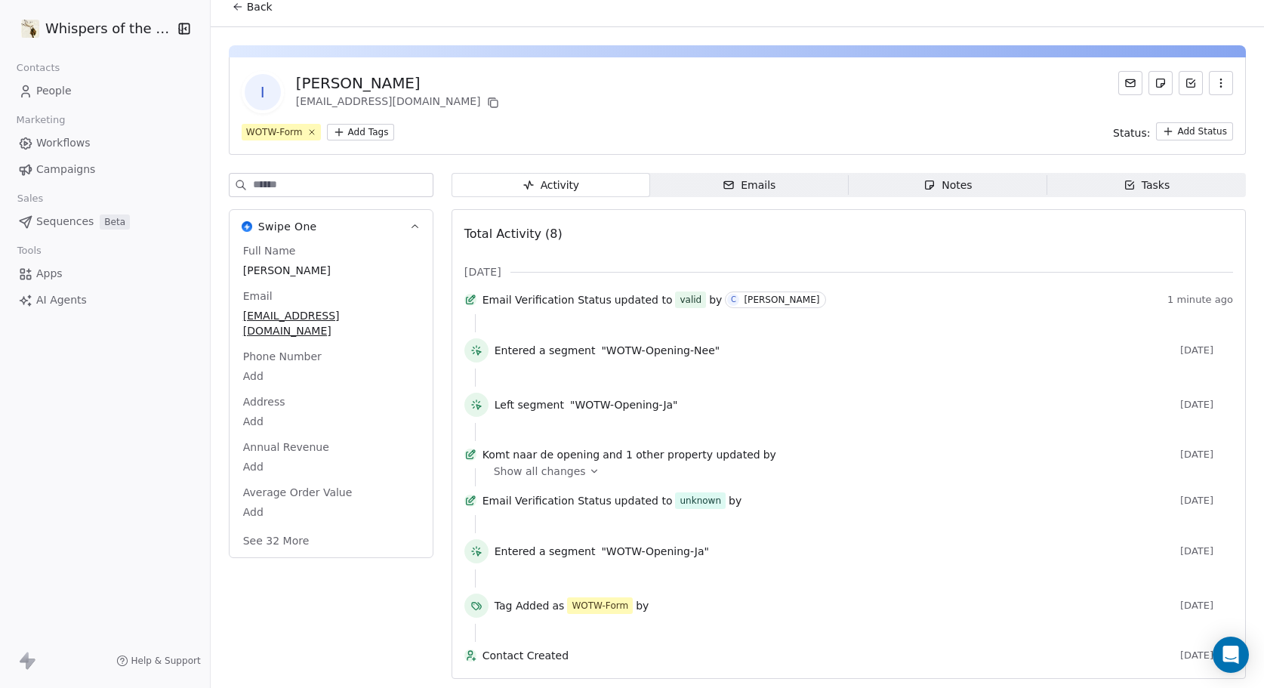 The image size is (1264, 688). I want to click on span: Marketing, so click(41, 120).